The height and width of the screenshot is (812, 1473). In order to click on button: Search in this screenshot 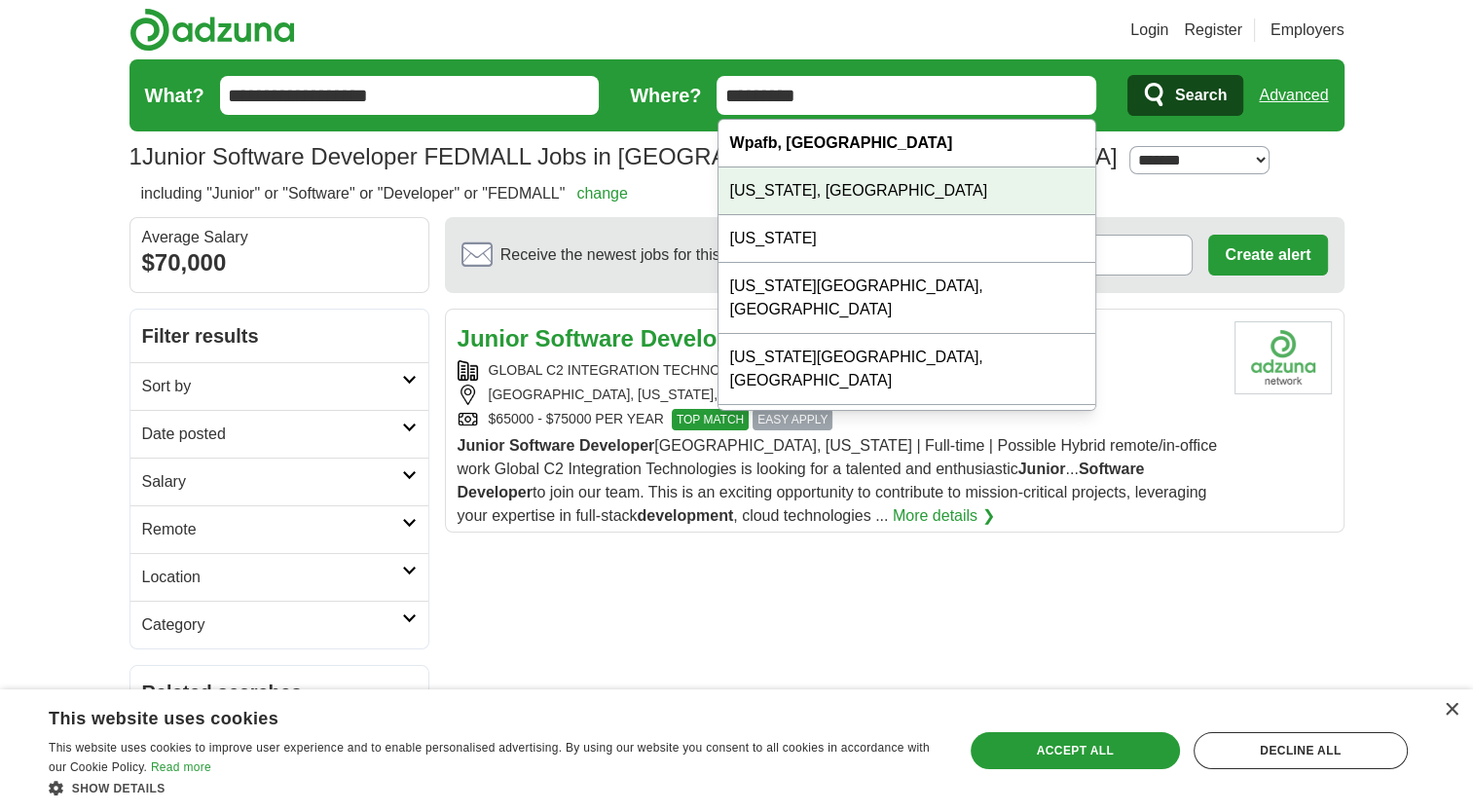, I will do `click(1185, 96)`.